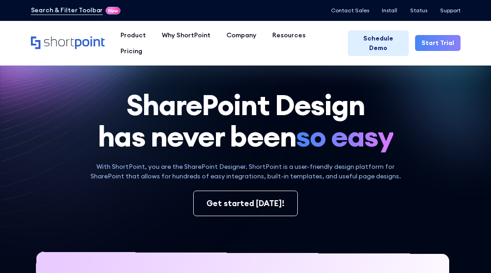 This screenshot has width=491, height=273. Describe the element at coordinates (350, 10) in the screenshot. I see `p: Contact Sales` at that location.